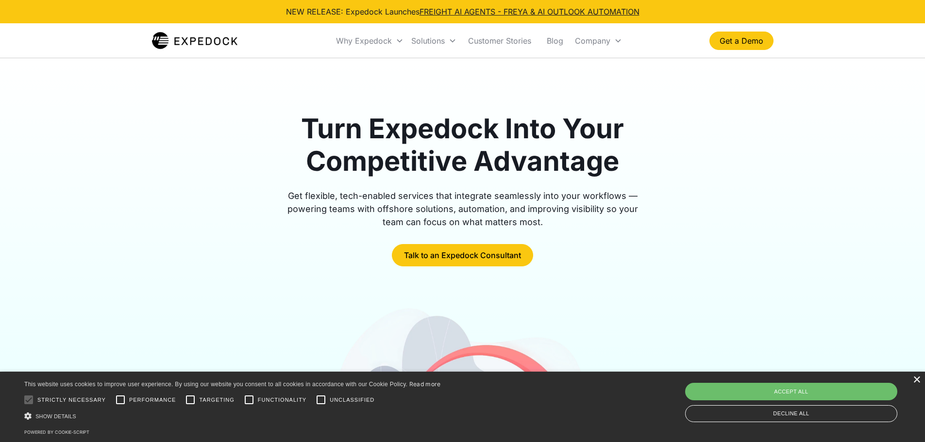 The width and height of the screenshot is (925, 442). Describe the element at coordinates (499, 41) in the screenshot. I see `a: Customer Stories` at that location.